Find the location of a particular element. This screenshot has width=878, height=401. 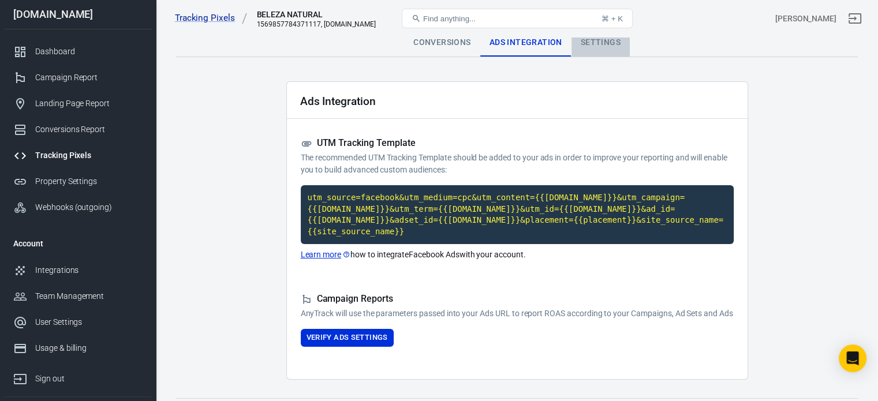

a: Dashboard is located at coordinates (78, 51).